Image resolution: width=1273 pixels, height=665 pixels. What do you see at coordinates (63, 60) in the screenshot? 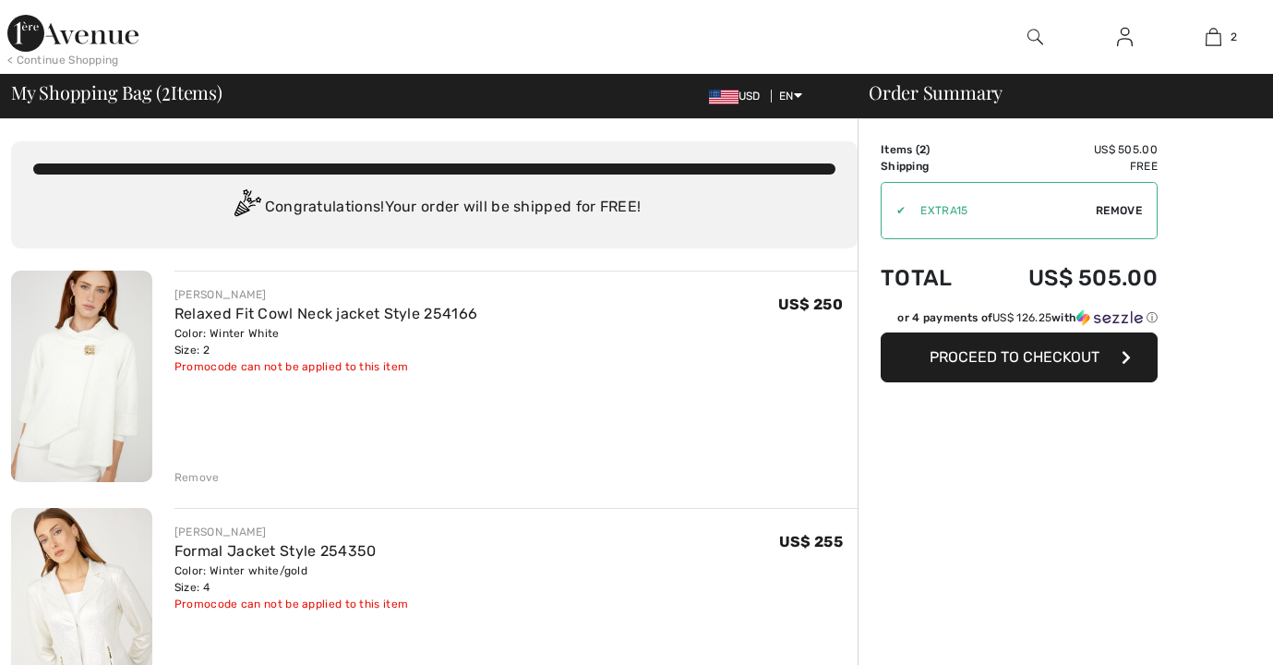
I see `div: < Continue Shopping` at bounding box center [63, 60].